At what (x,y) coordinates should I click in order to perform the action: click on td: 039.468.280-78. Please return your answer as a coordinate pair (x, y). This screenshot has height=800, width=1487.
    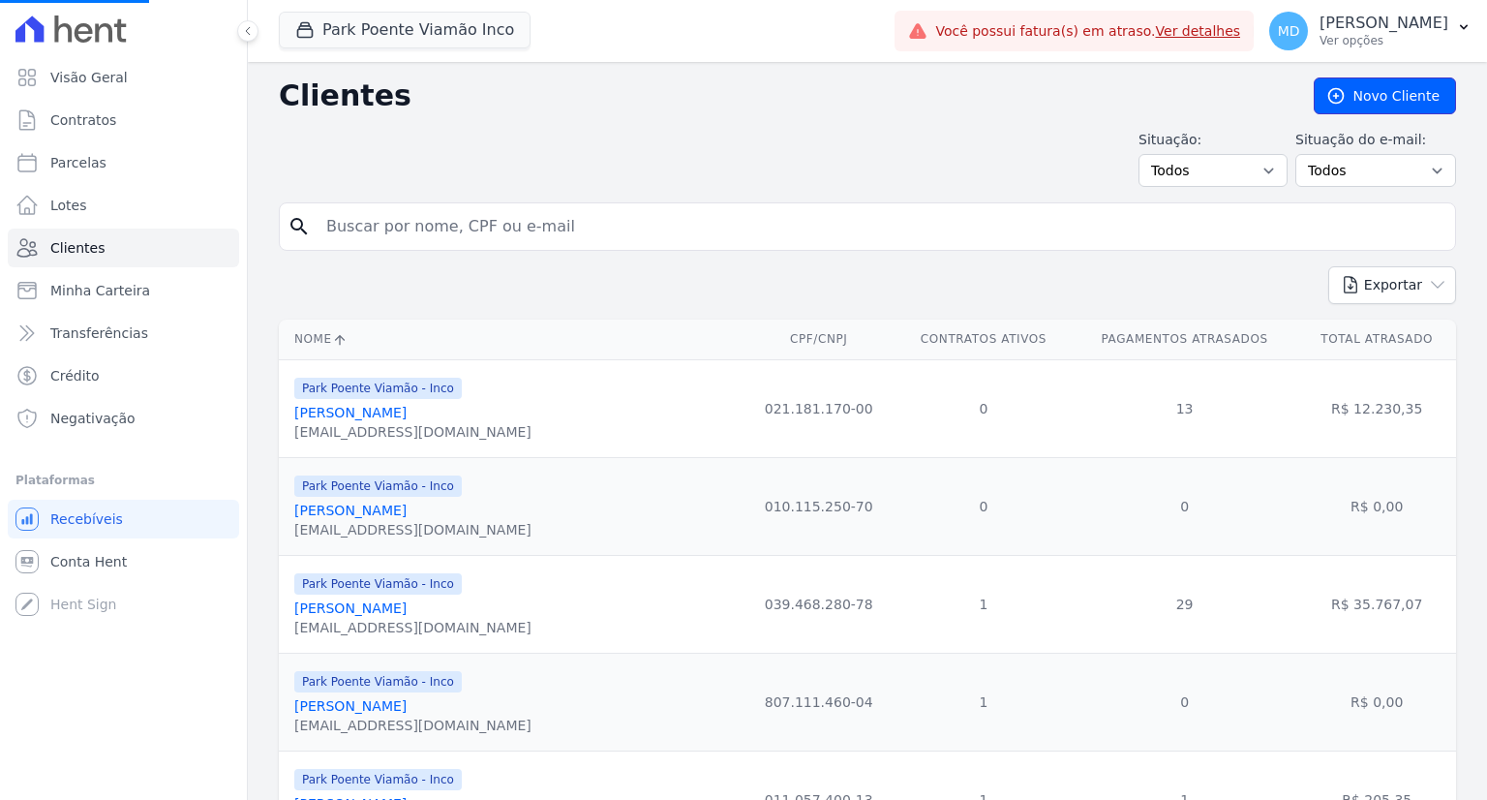
    Looking at the image, I should click on (818, 603).